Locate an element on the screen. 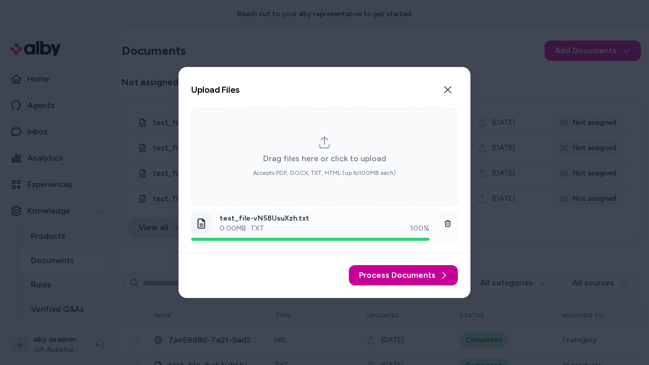  span: Accepts PDF, DOCX, TXT, HTML (up to 100 MB each) is located at coordinates (324, 173).